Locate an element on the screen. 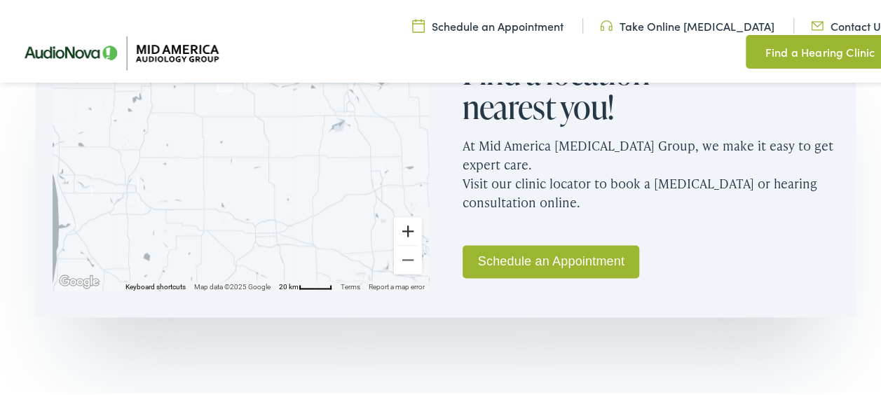  button: Keyboard shortcuts is located at coordinates (156, 285).